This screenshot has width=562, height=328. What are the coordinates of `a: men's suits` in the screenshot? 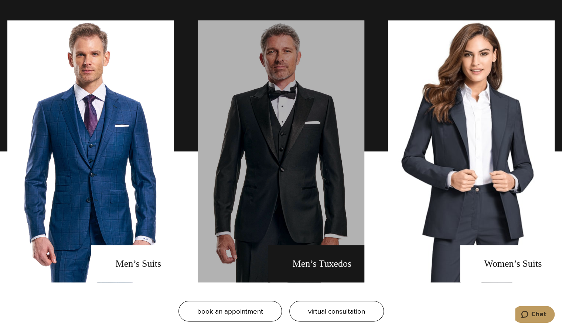 It's located at (90, 151).